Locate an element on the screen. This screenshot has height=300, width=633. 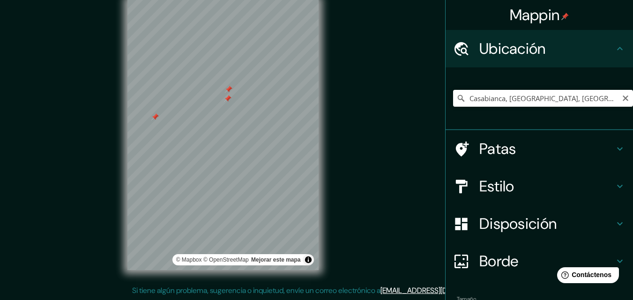
img: pin-icon.png is located at coordinates (565, 16).